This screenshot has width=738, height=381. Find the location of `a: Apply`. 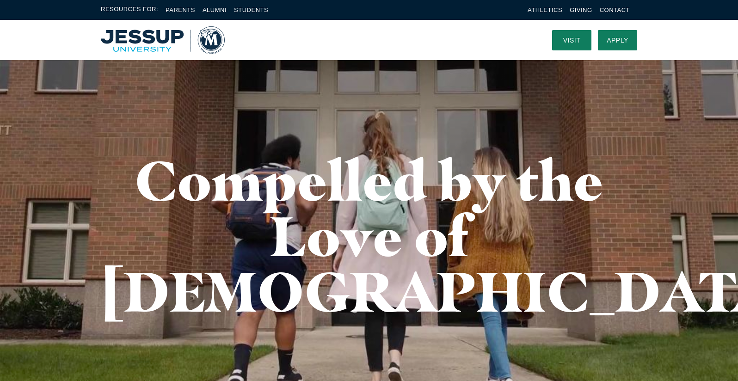

a: Apply is located at coordinates (617, 40).